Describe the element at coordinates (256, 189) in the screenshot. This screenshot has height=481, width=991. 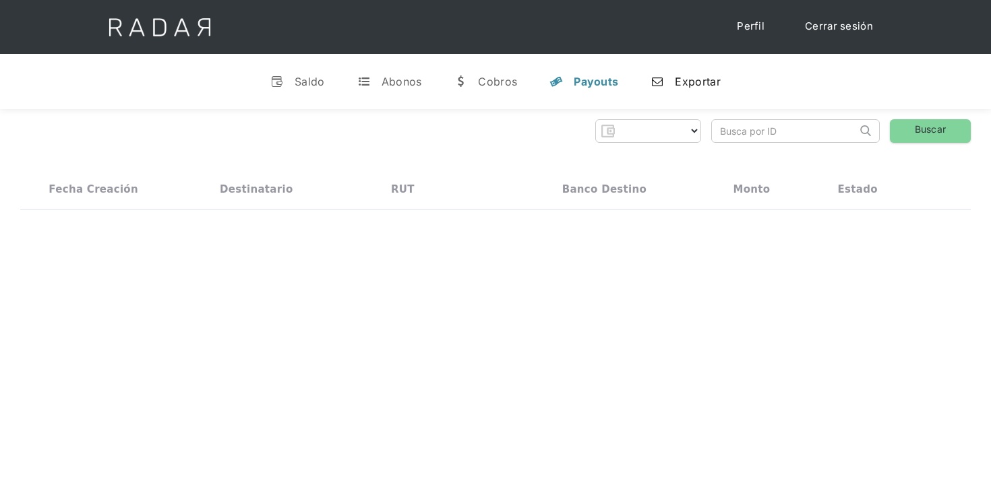
I see `div: Destinatario` at that location.